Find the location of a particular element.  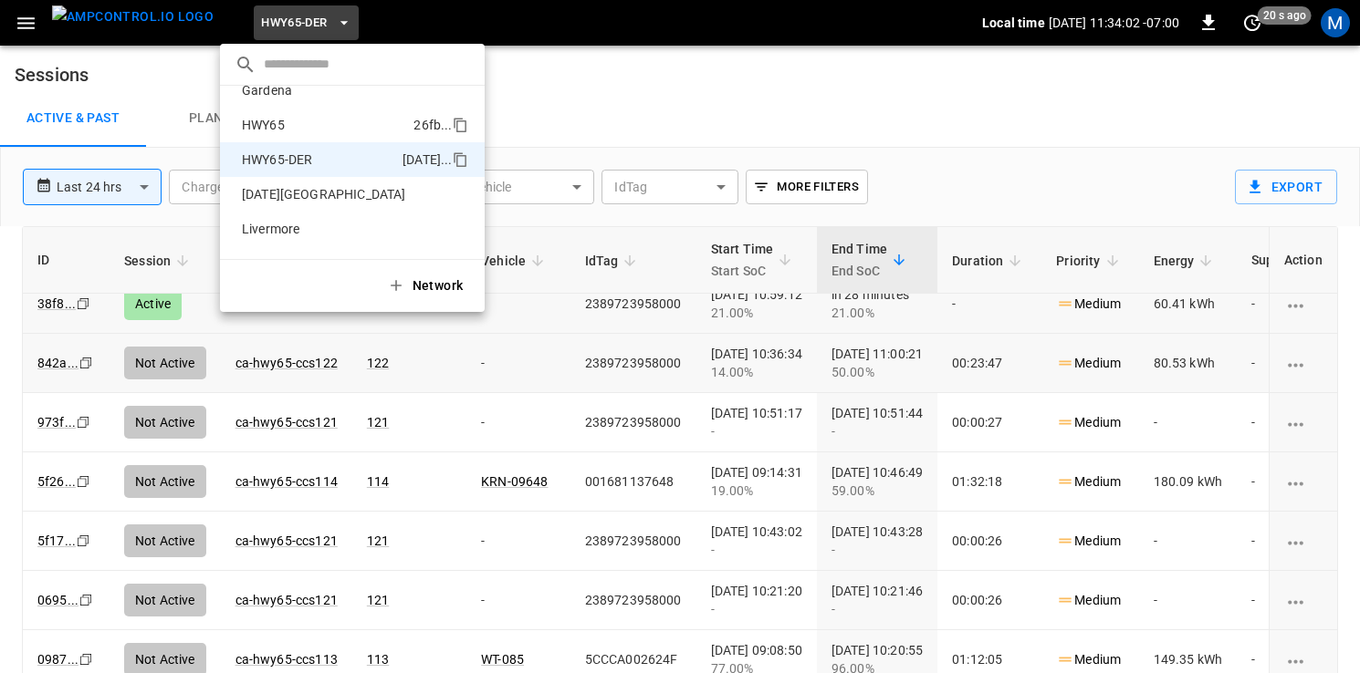

button: Network is located at coordinates (427, 286).